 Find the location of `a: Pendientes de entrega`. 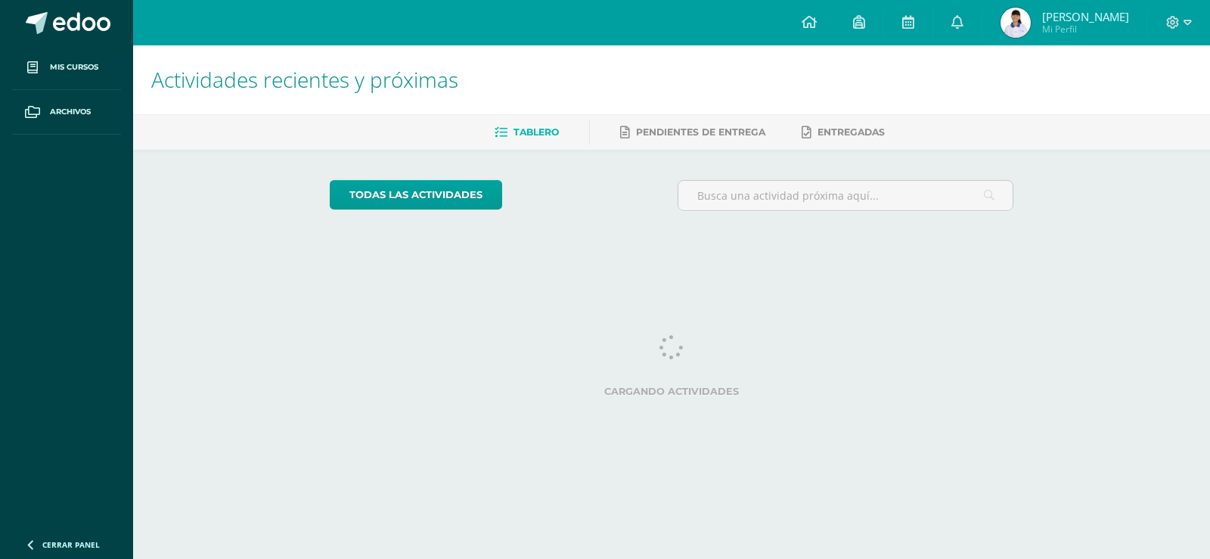

a: Pendientes de entrega is located at coordinates (693, 132).